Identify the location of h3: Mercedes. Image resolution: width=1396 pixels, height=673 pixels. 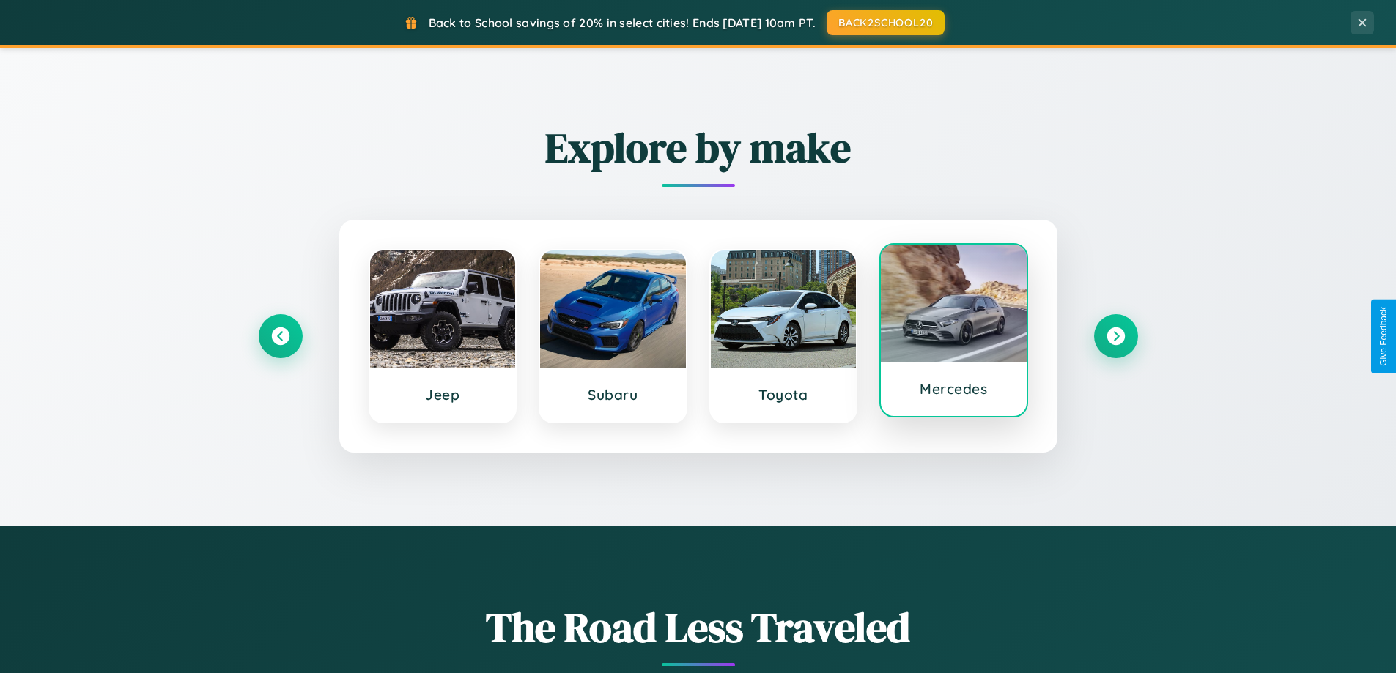
(953, 389).